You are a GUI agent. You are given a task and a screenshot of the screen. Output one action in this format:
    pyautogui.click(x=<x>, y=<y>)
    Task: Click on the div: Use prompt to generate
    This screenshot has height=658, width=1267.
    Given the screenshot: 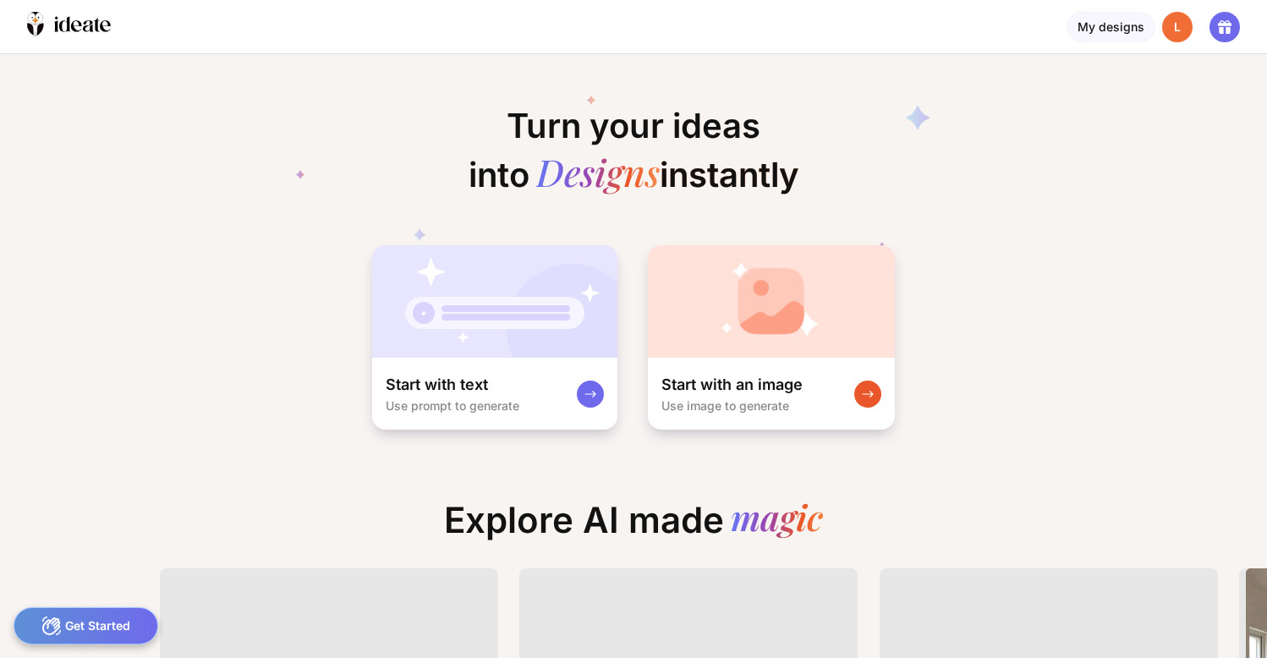 What is the action you would take?
    pyautogui.click(x=452, y=405)
    